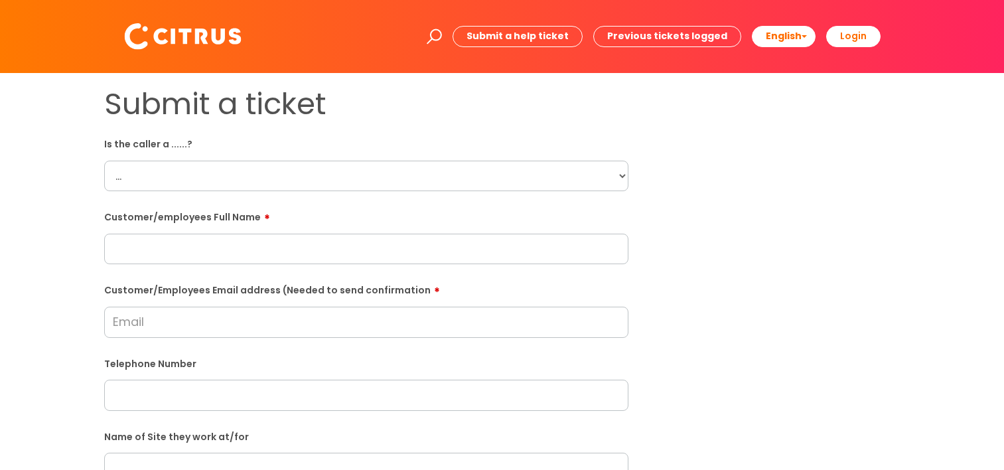  Describe the element at coordinates (853, 36) in the screenshot. I see `a: Login` at that location.